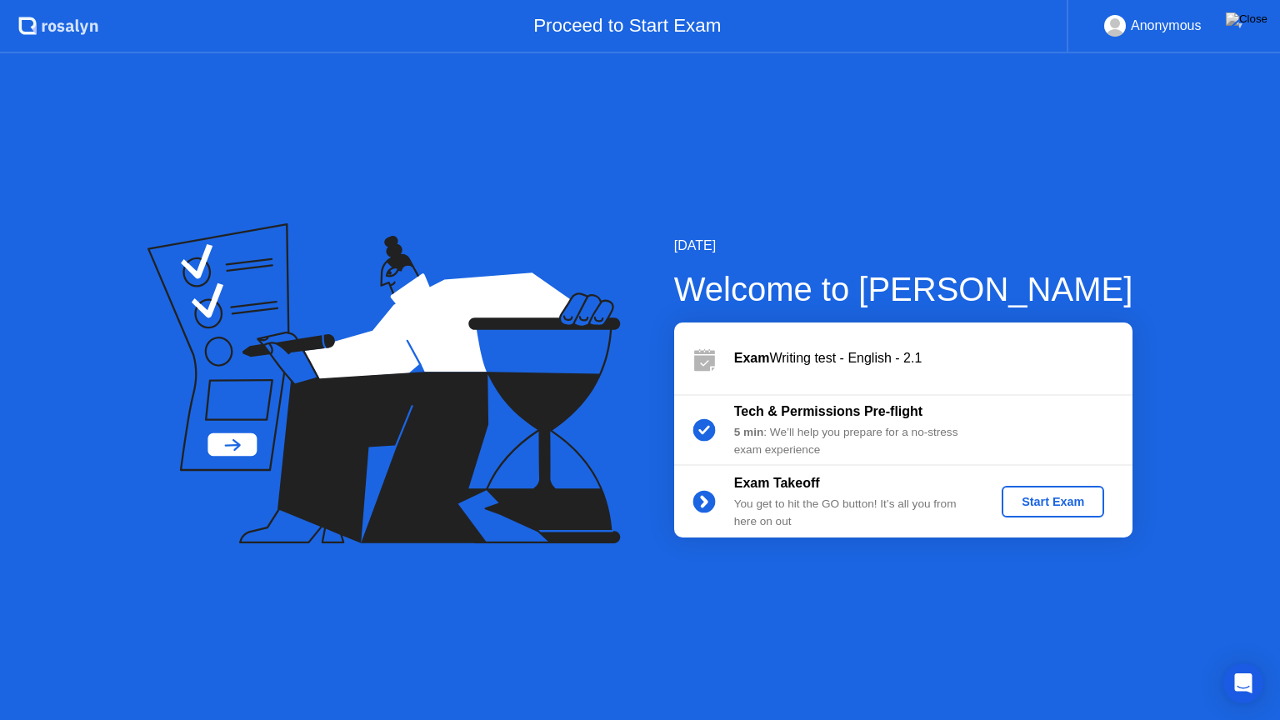 The height and width of the screenshot is (720, 1280). Describe the element at coordinates (752, 358) in the screenshot. I see `b: Exam` at that location.